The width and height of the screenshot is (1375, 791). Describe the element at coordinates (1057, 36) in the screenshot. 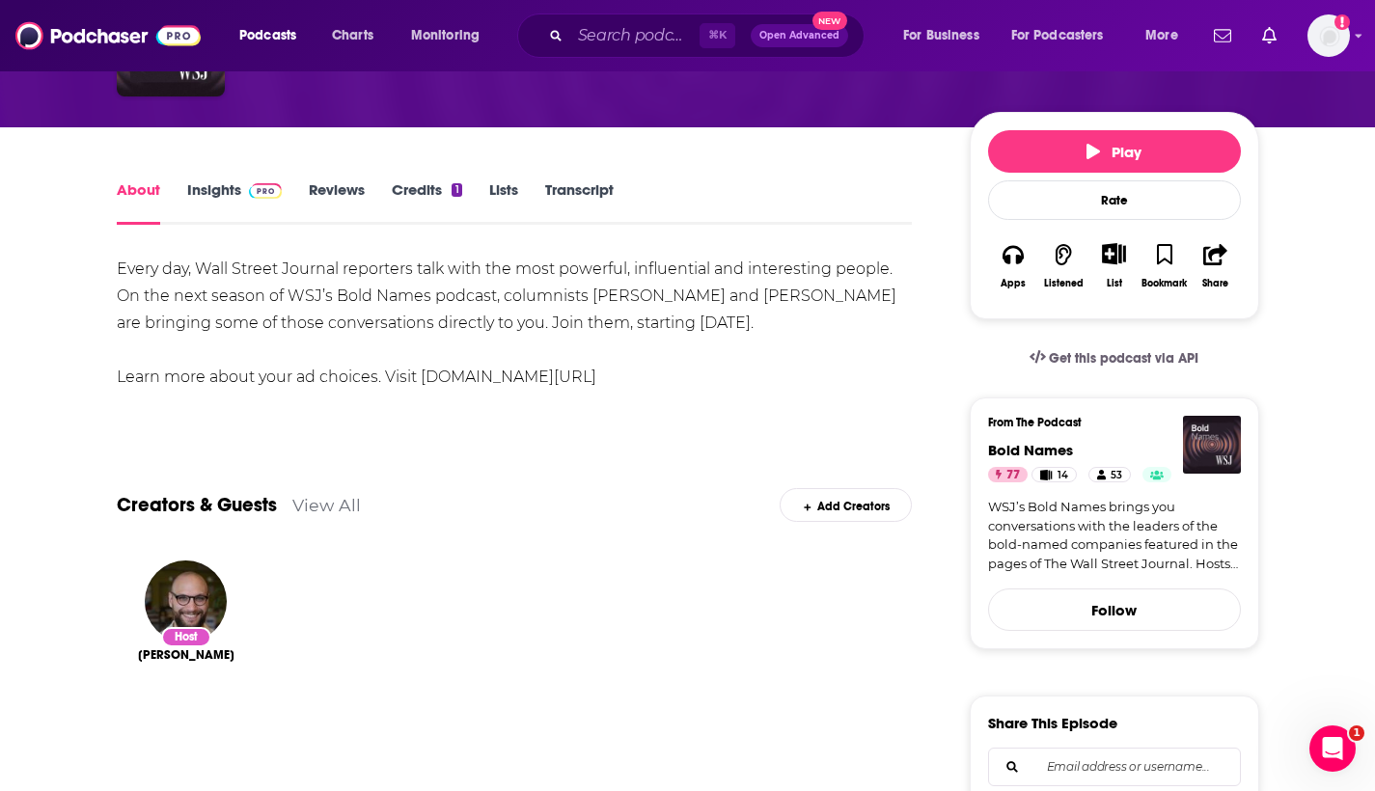

I see `span: For Podcasters` at that location.